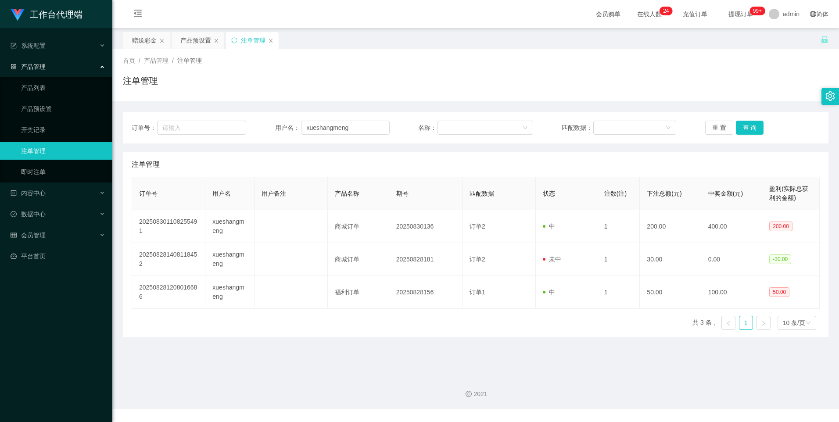 The image size is (839, 422). Describe the element at coordinates (731, 226) in the screenshot. I see `td: 400.00` at that location.